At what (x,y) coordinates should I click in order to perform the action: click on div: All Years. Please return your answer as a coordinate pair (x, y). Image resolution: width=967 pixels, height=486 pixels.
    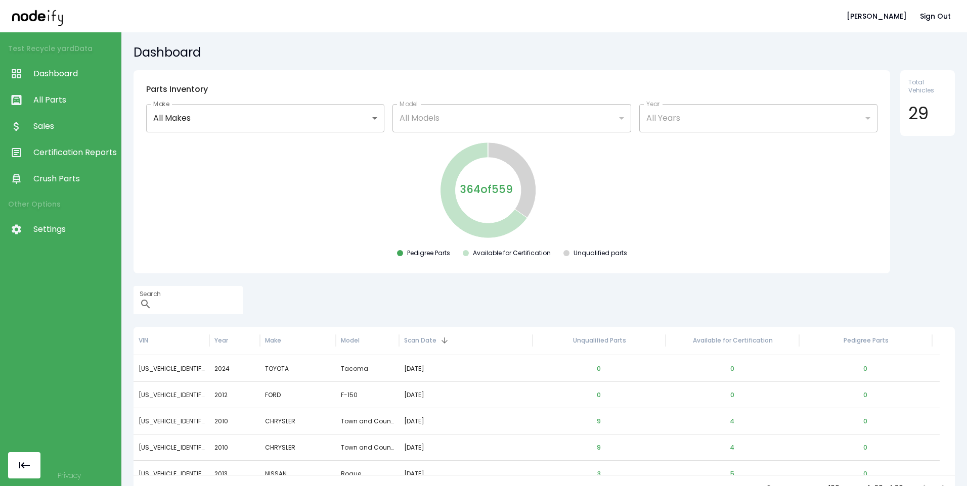
    Looking at the image, I should click on (758, 118).